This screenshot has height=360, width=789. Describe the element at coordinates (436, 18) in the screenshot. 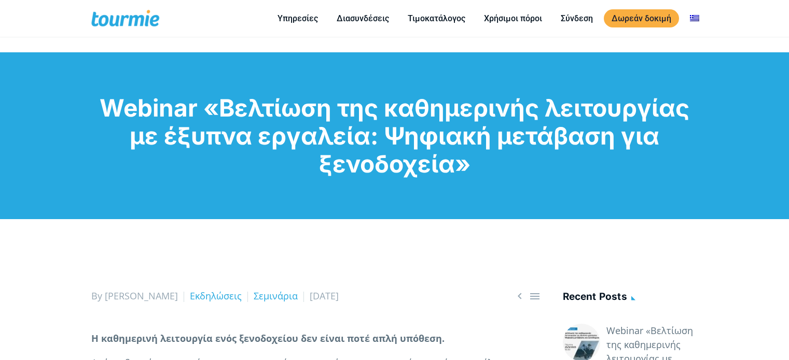

I see `a: Τιμοκατάλογος` at that location.